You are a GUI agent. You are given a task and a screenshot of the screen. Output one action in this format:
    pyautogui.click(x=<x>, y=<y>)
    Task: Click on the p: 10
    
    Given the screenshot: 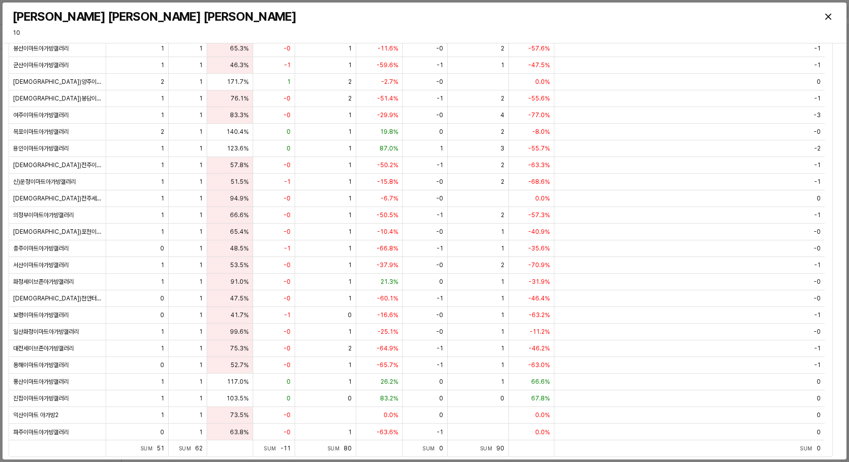 What is the action you would take?
    pyautogui.click(x=113, y=33)
    